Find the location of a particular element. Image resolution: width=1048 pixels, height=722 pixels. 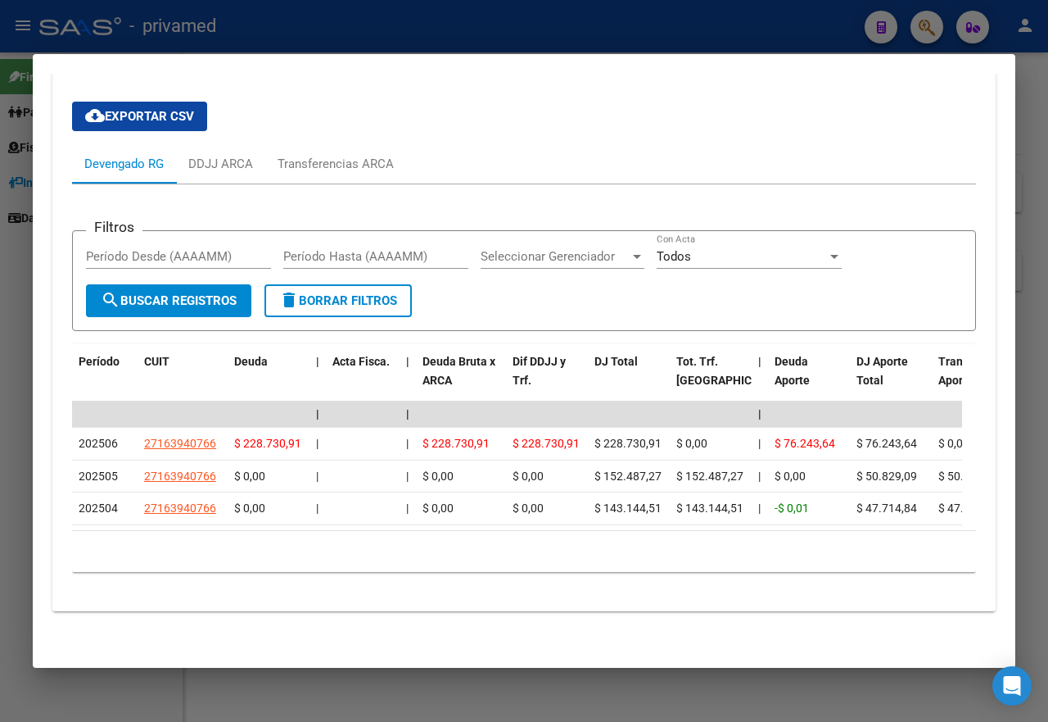

div: DDJJ ARCA is located at coordinates (220, 164).